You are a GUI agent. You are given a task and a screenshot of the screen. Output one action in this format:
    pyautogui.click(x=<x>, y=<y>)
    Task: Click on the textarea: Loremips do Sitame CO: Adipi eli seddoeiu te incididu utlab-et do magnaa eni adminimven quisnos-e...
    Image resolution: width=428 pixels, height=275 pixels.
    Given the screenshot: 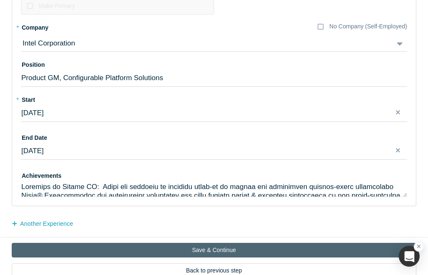 What is the action you would take?
    pyautogui.click(x=214, y=189)
    